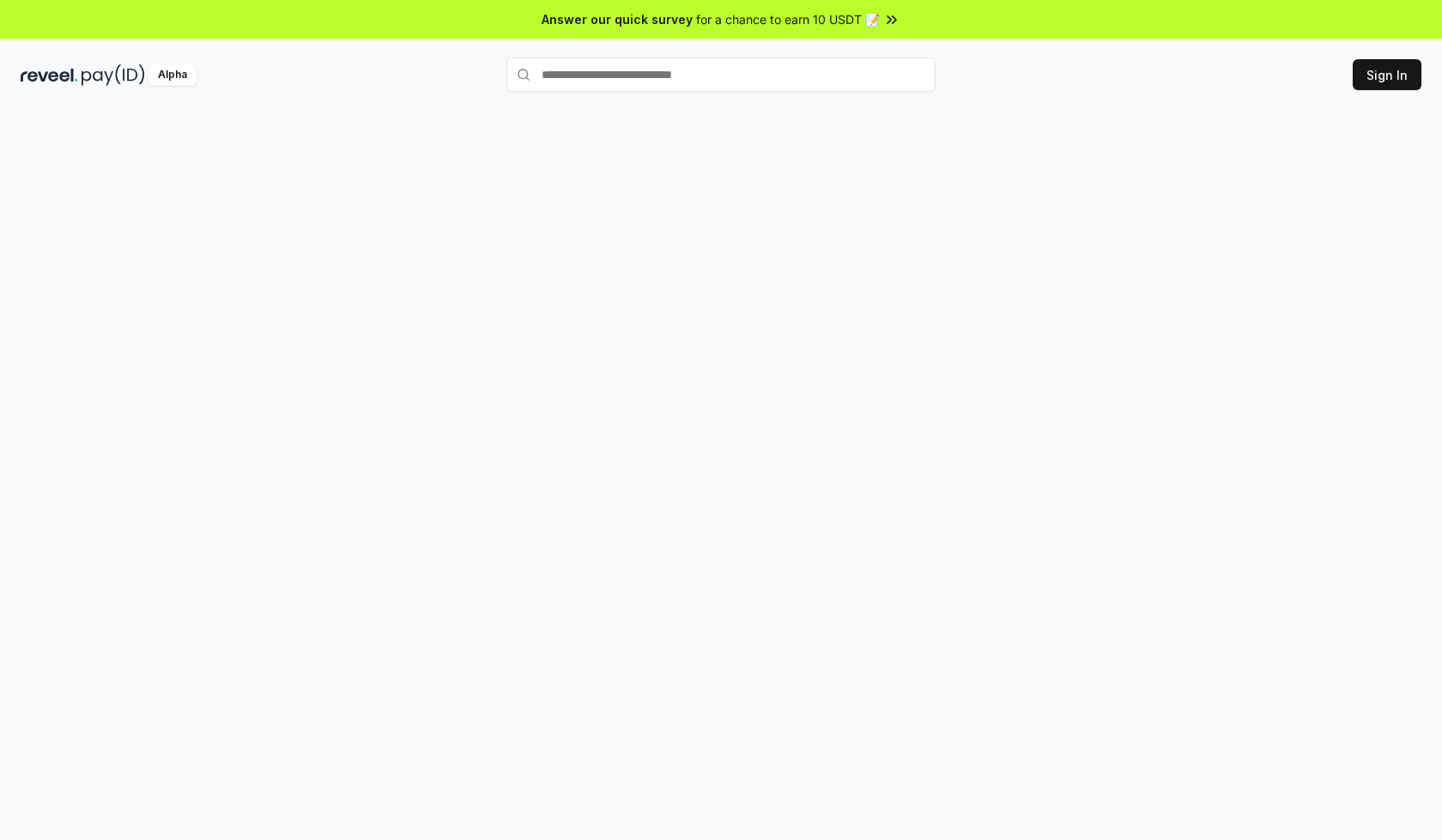 This screenshot has height=840, width=1442. Describe the element at coordinates (49, 75) in the screenshot. I see `img: reveel_dark` at that location.